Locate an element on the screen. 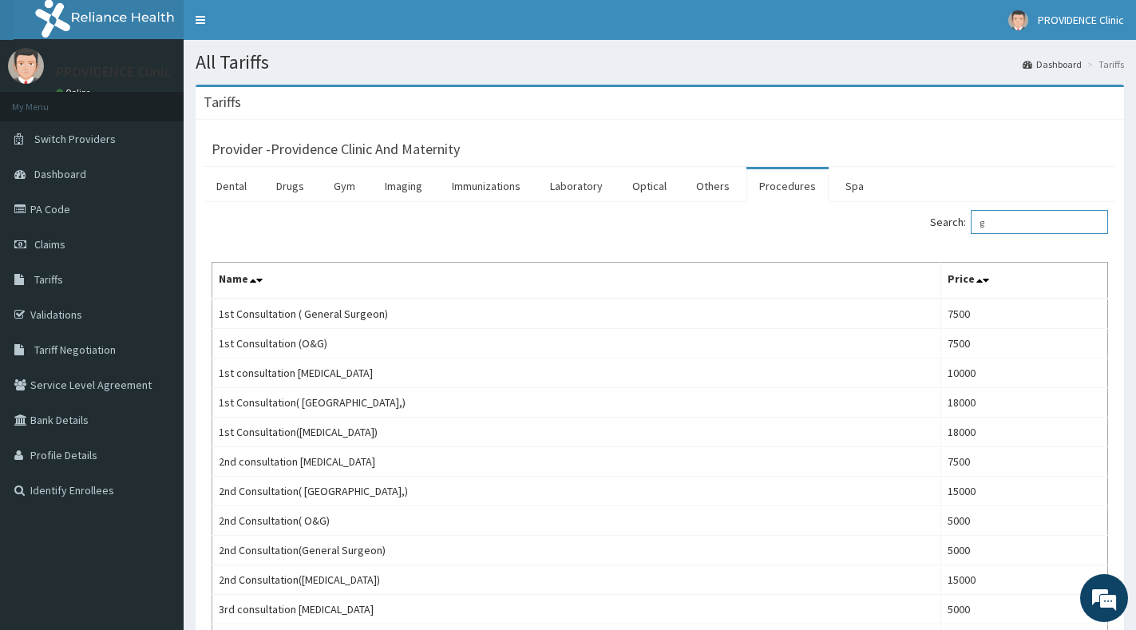 This screenshot has width=1136, height=630. td: 2nd Consultation( O&G) is located at coordinates (576, 520).